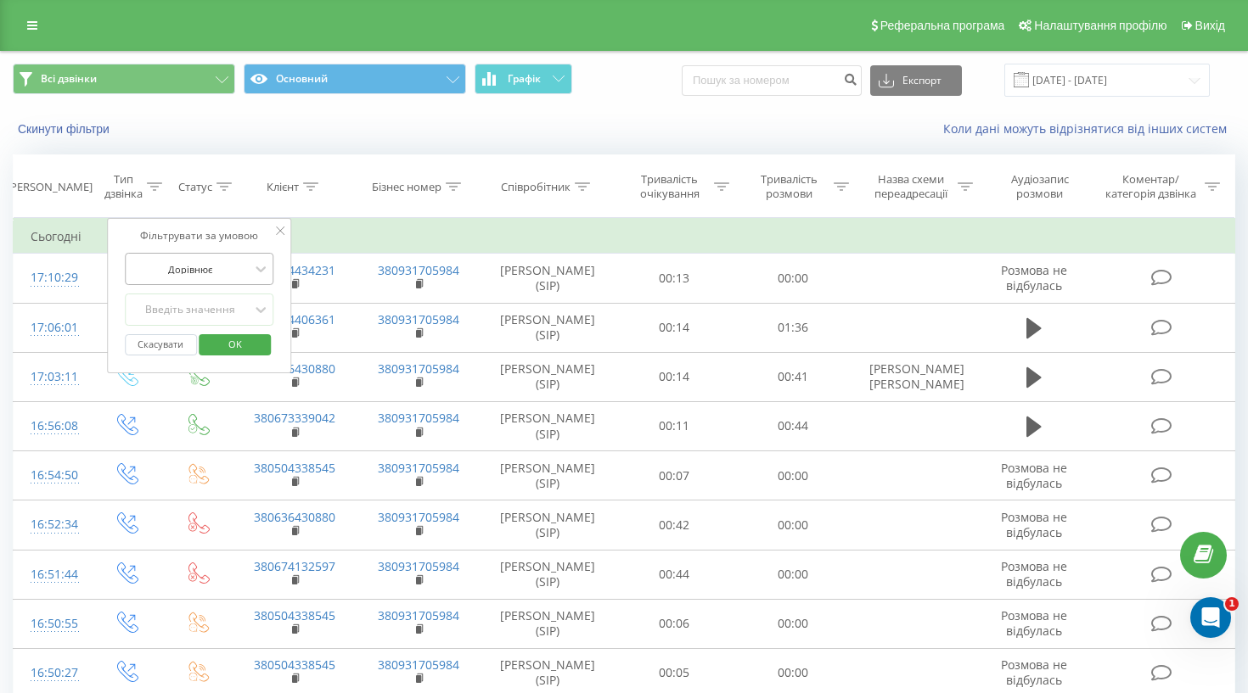 This screenshot has height=693, width=1248. Describe the element at coordinates (673, 476) in the screenshot. I see `td: 00:07` at that location.